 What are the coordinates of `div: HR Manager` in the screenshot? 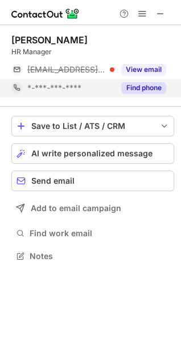 It's located at (93, 52).